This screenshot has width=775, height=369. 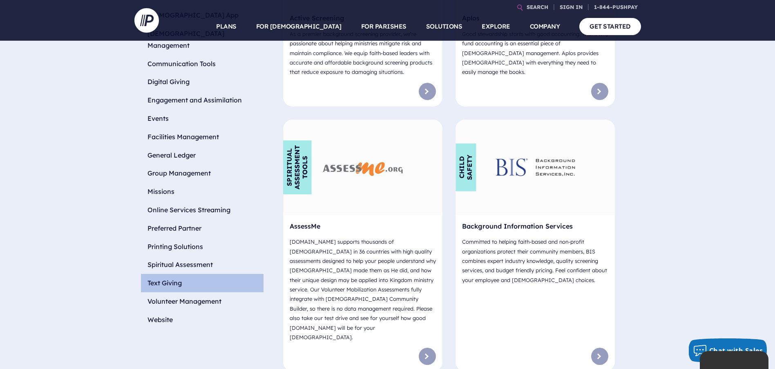 I want to click on li: Website, so click(x=202, y=320).